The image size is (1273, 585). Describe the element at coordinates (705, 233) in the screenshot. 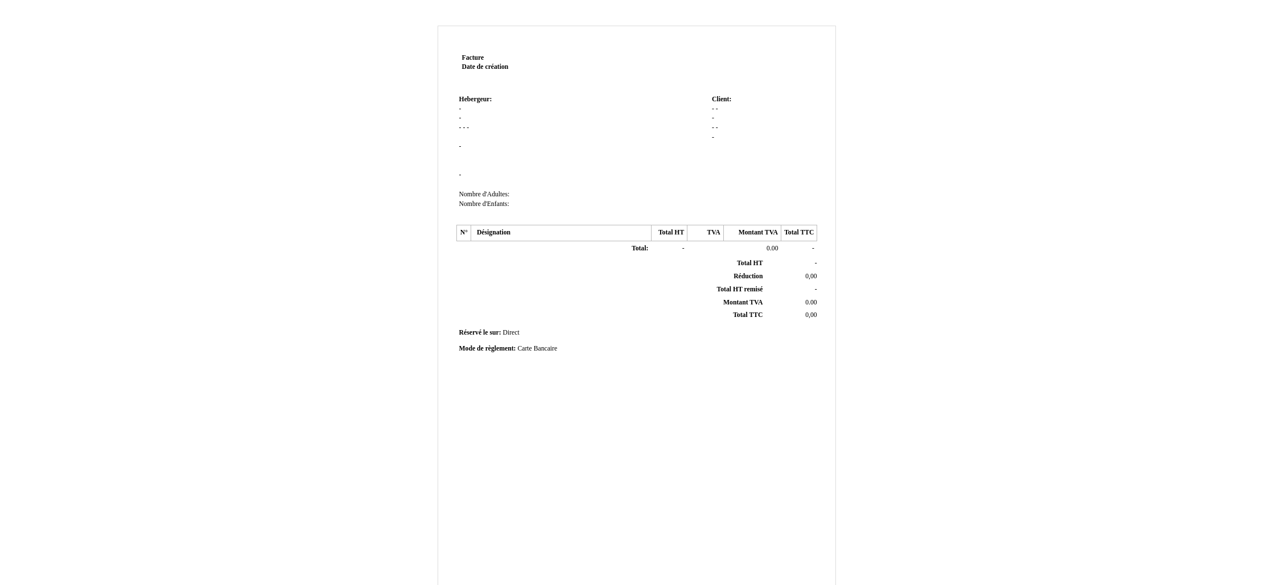

I see `th: TVA` at that location.